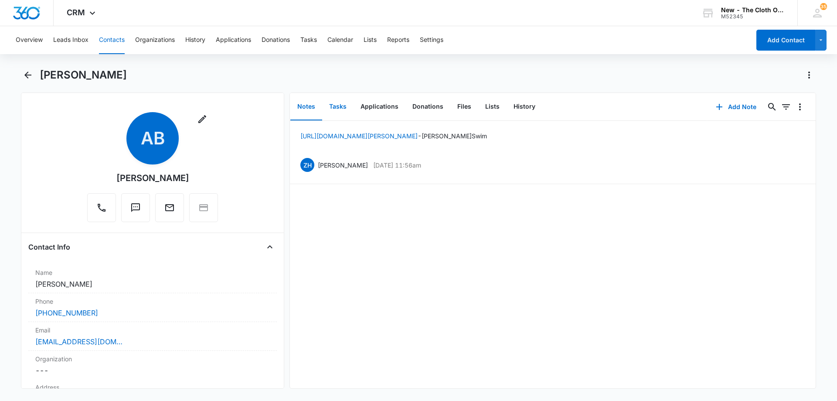  What do you see at coordinates (102, 210) in the screenshot?
I see `a: Call` at bounding box center [102, 210].